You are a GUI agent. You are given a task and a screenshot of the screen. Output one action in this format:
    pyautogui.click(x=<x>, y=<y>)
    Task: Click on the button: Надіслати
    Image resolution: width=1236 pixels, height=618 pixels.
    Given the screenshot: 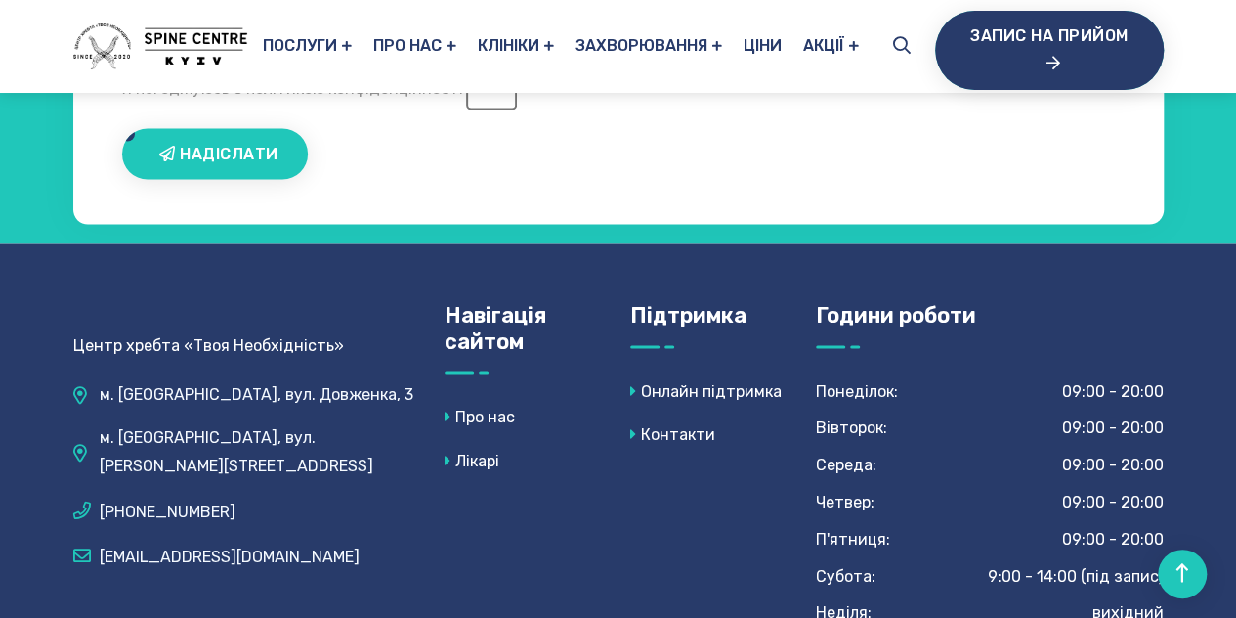 What is the action you would take?
    pyautogui.click(x=215, y=153)
    